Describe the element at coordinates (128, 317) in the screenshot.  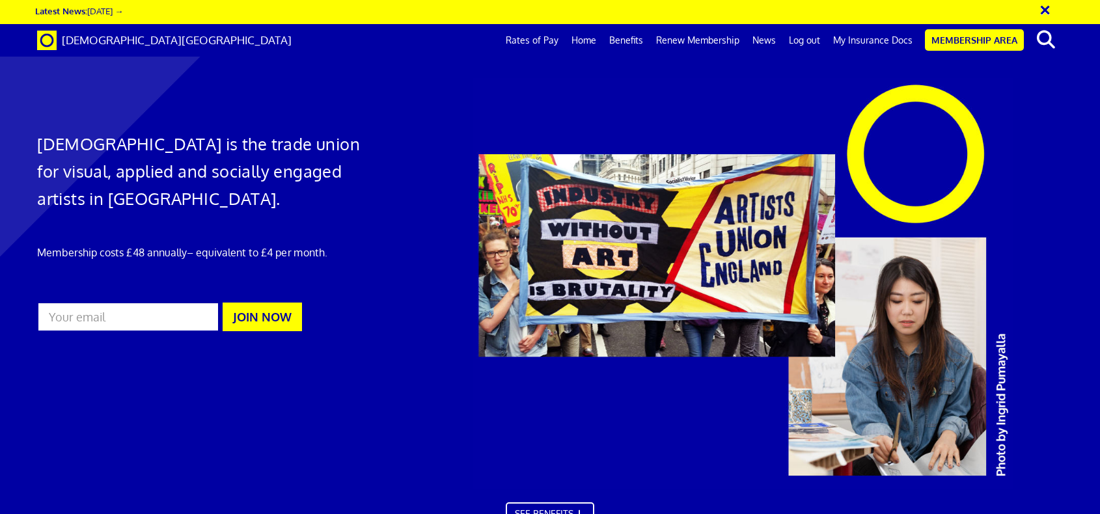
I see `input: Your email` at that location.